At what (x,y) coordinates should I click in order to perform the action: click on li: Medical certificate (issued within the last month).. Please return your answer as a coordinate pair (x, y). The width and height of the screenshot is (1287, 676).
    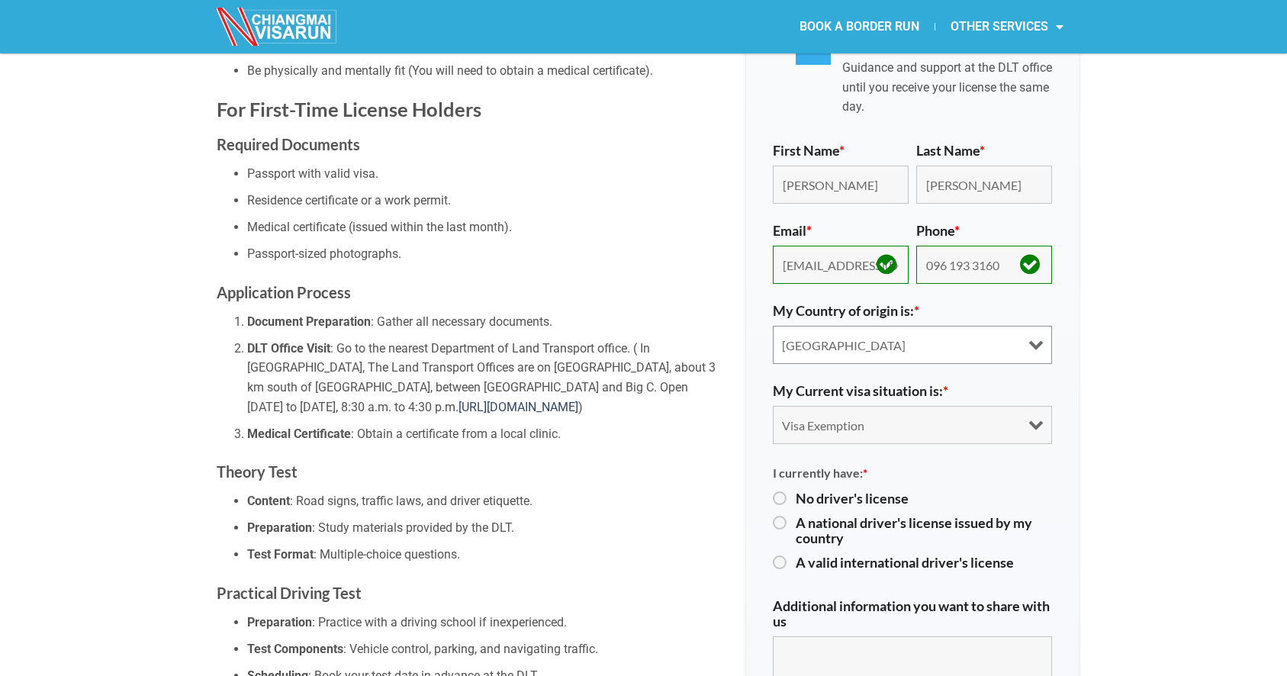
    Looking at the image, I should click on (485, 227).